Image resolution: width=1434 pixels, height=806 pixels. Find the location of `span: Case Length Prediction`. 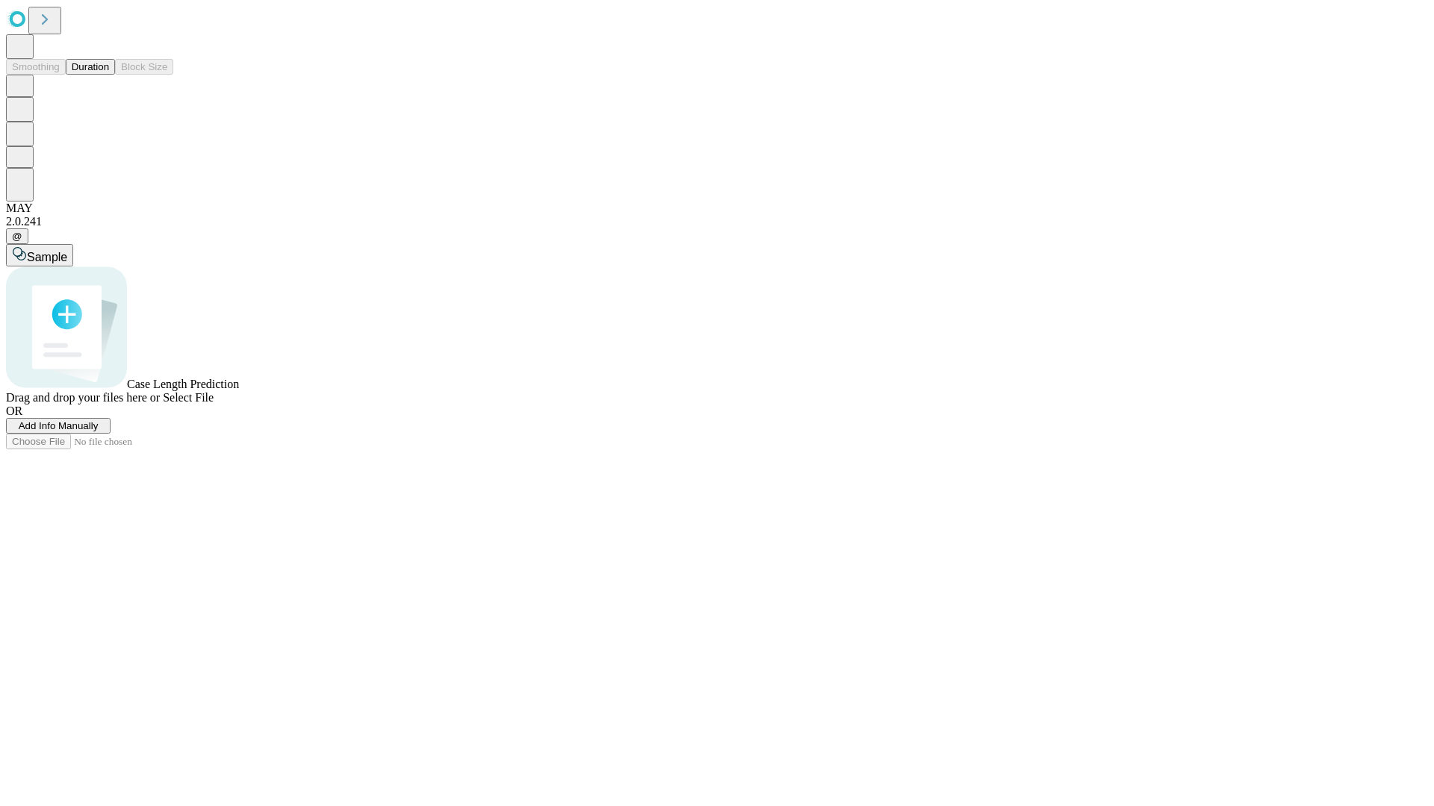

span: Case Length Prediction is located at coordinates (183, 384).